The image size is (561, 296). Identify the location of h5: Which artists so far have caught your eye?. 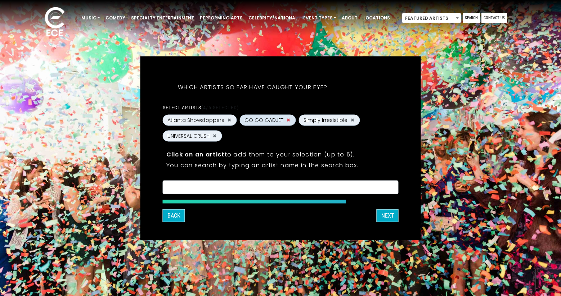
(253, 87).